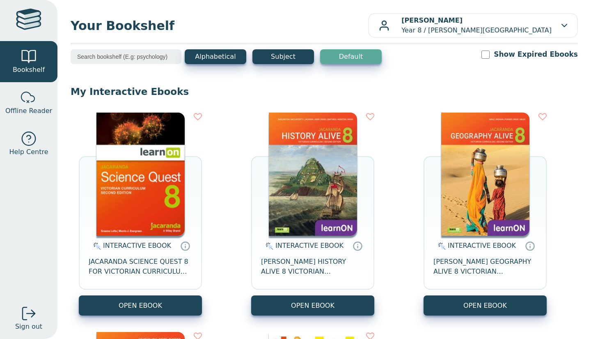 This screenshot has width=591, height=339. Describe the element at coordinates (216, 57) in the screenshot. I see `button: Alphabetical` at that location.